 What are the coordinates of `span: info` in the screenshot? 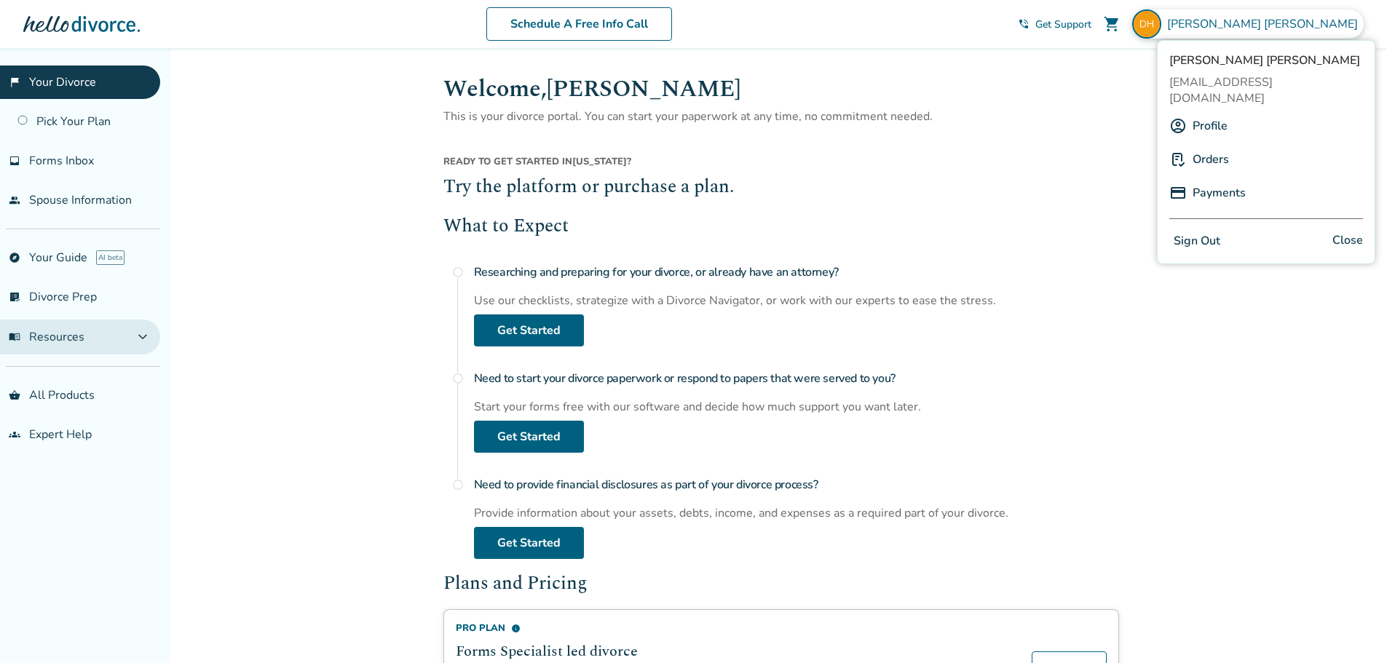 It's located at (516, 629).